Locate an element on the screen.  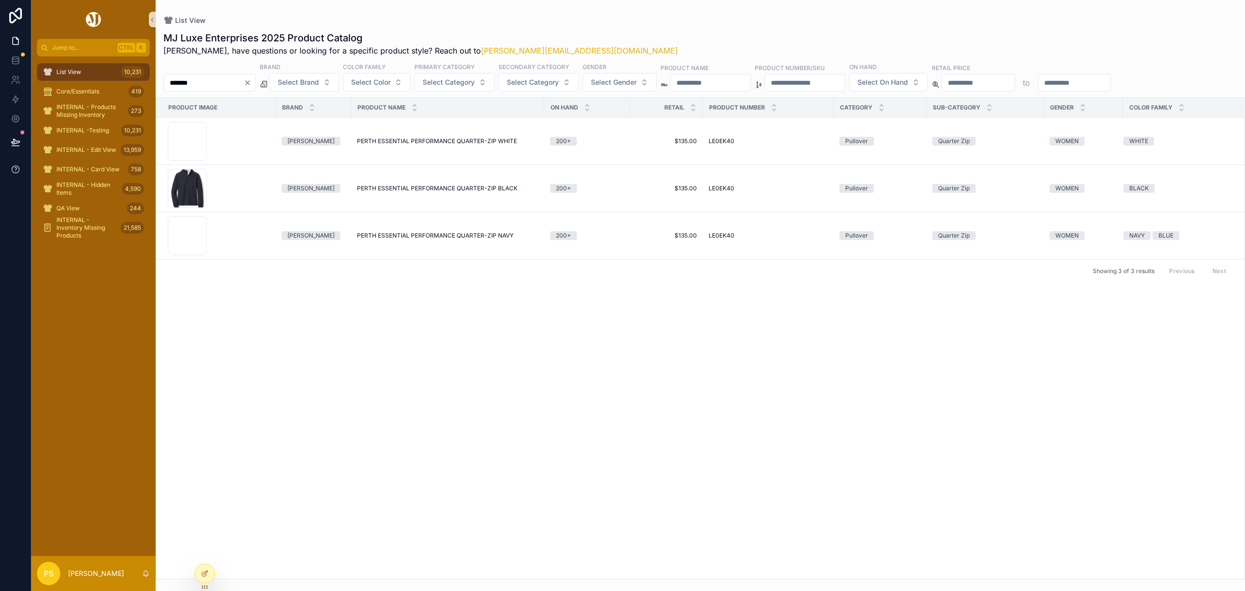
a: List View is located at coordinates (184, 20).